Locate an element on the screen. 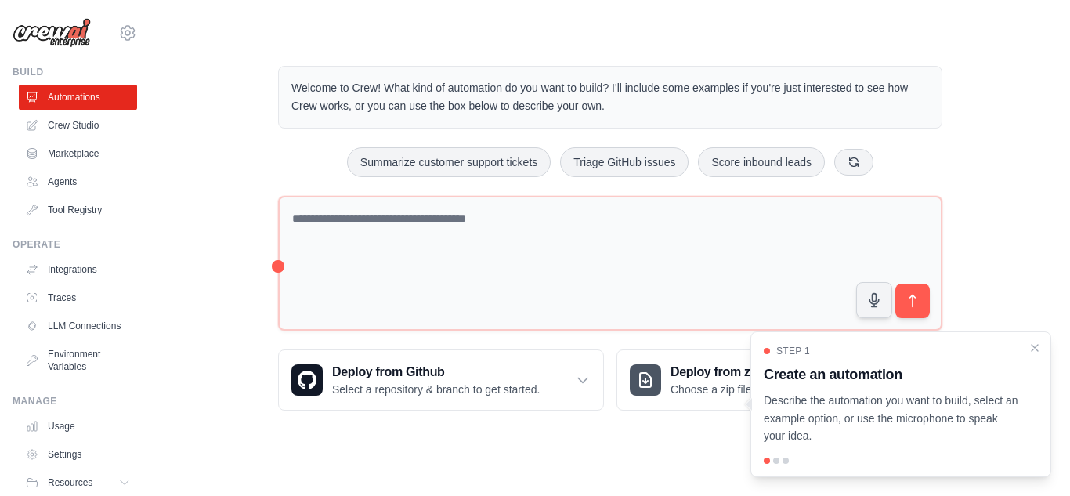 This screenshot has height=496, width=1070. h3: Create an automation is located at coordinates (891, 374).